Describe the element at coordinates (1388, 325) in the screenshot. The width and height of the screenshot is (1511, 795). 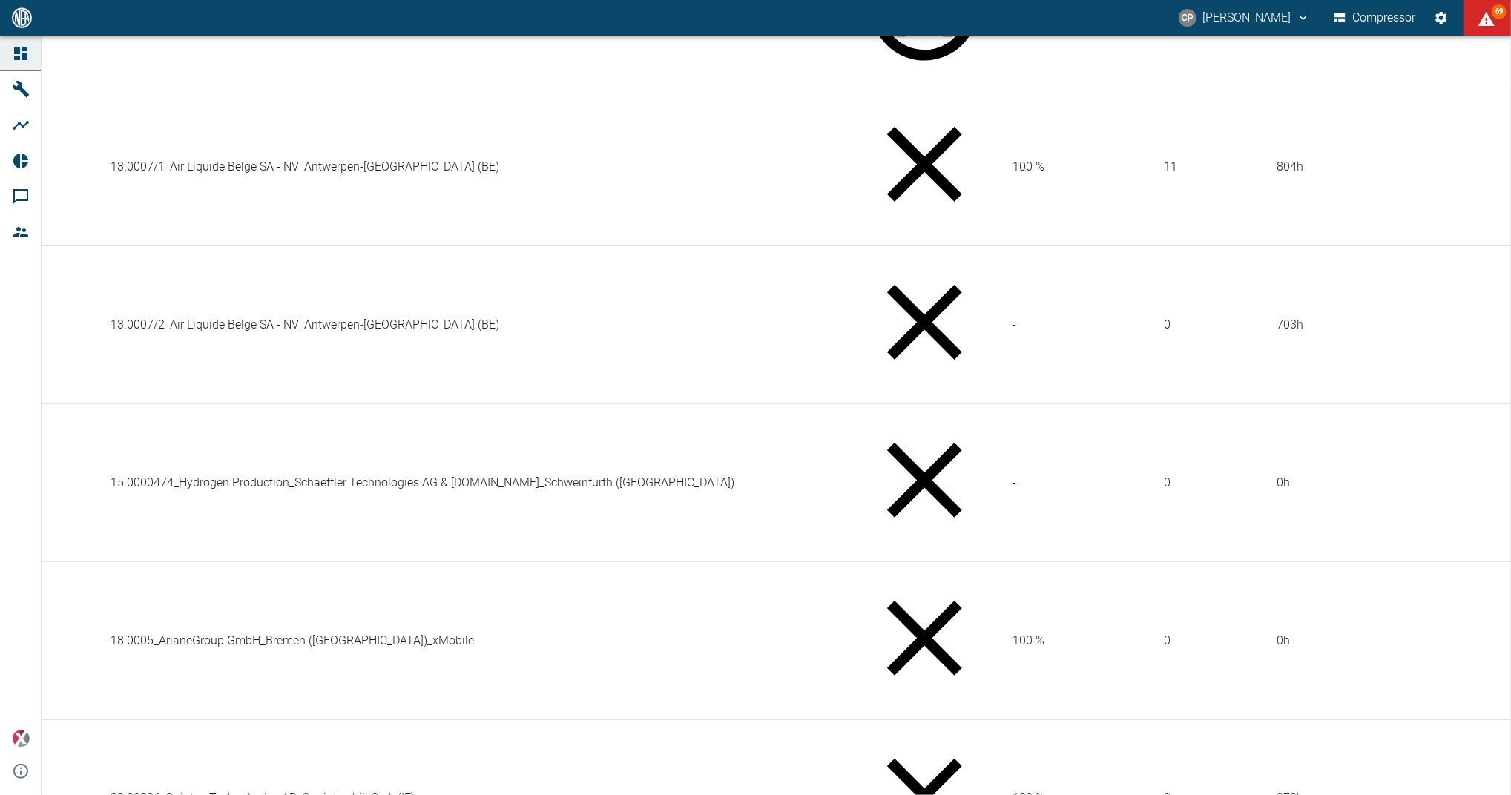
I see `div: 703 h` at that location.